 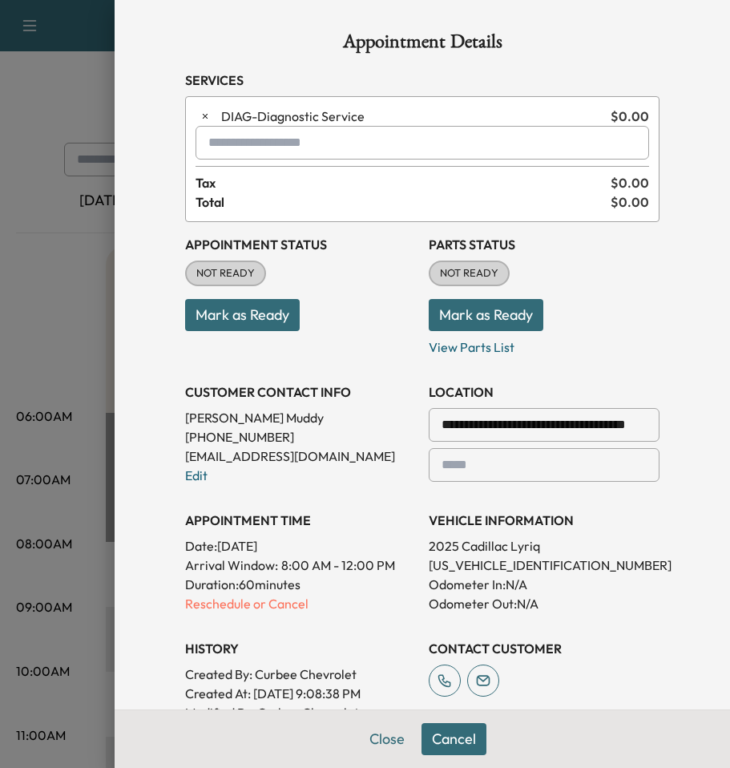 What do you see at coordinates (544, 649) in the screenshot?
I see `h3: CONTACT CUSTOMER` at bounding box center [544, 649].